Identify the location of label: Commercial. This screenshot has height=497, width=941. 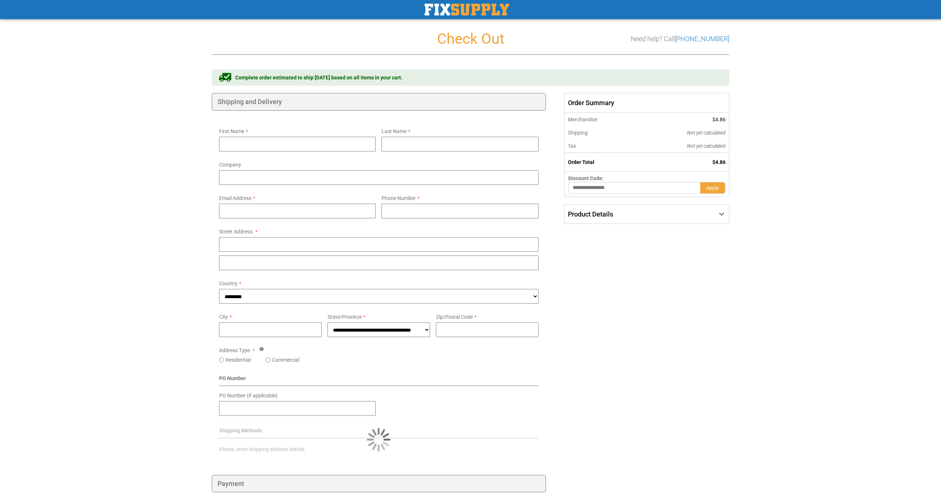
(285, 360).